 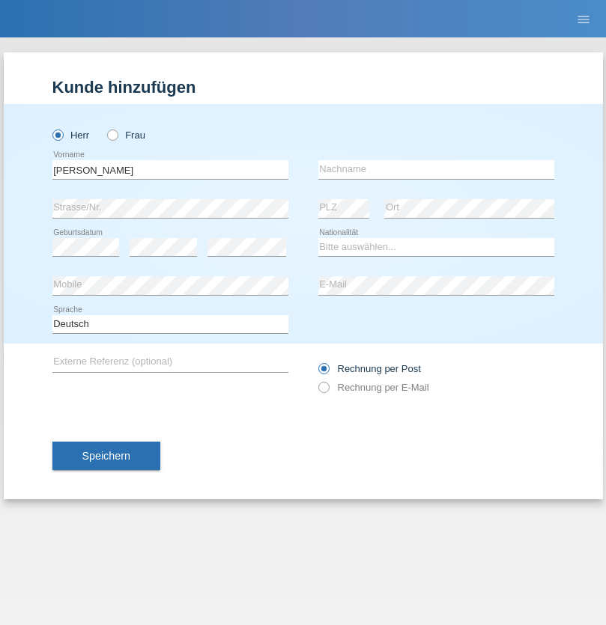 What do you see at coordinates (303, 87) in the screenshot?
I see `h1: Kunde hinzufügen` at bounding box center [303, 87].